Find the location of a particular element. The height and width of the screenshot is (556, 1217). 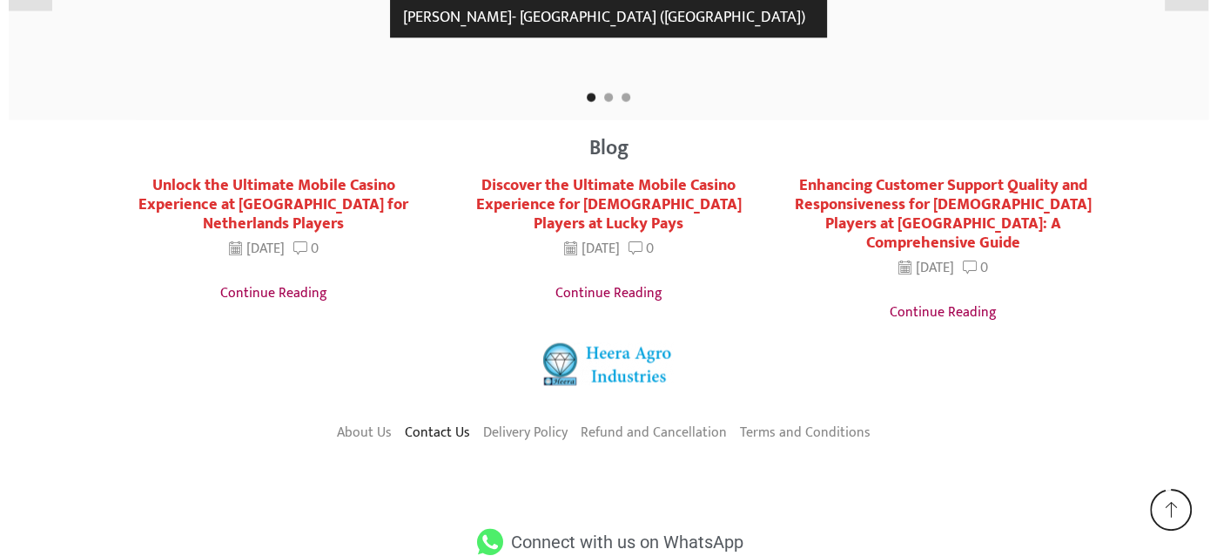

span: Go to slide 1 is located at coordinates (591, 98).